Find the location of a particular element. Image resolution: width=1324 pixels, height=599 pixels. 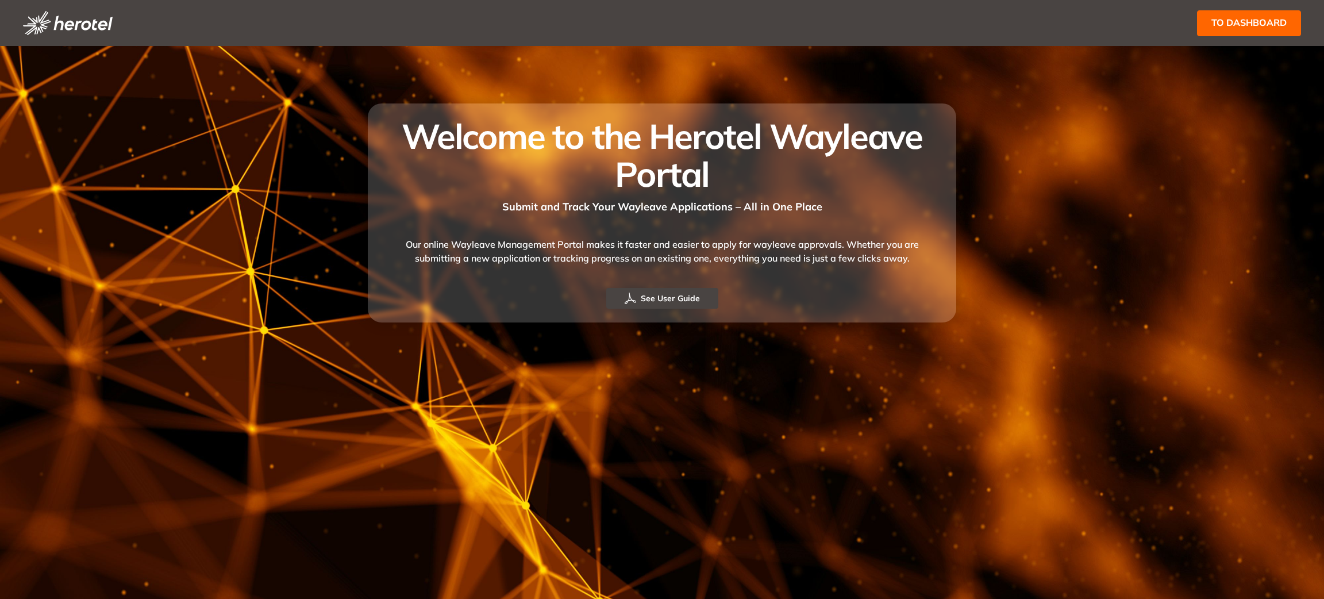

img: logo is located at coordinates (68, 23).